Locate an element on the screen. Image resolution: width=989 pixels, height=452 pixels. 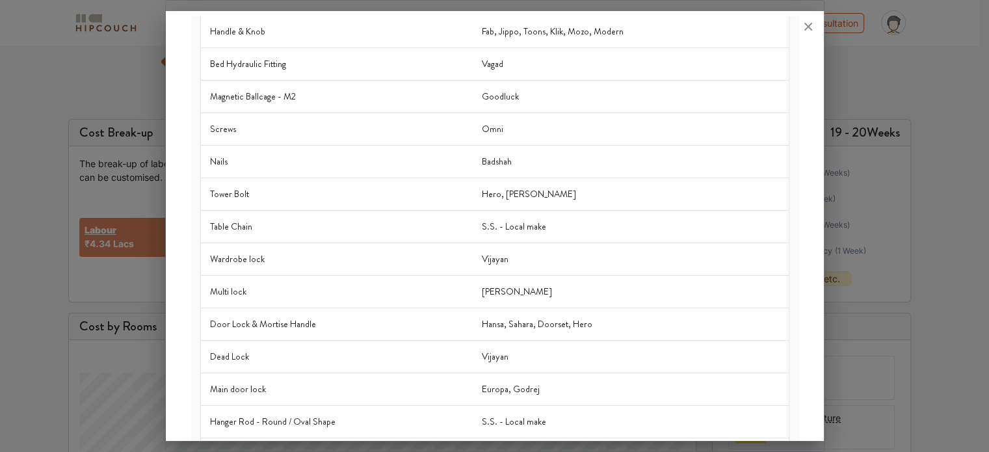
td: Table Chain is located at coordinates (336, 226).